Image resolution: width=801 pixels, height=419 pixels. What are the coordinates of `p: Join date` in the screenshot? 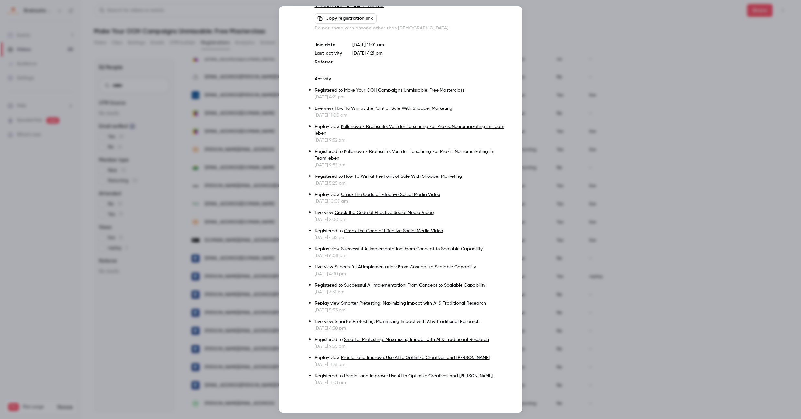 It's located at (328, 45).